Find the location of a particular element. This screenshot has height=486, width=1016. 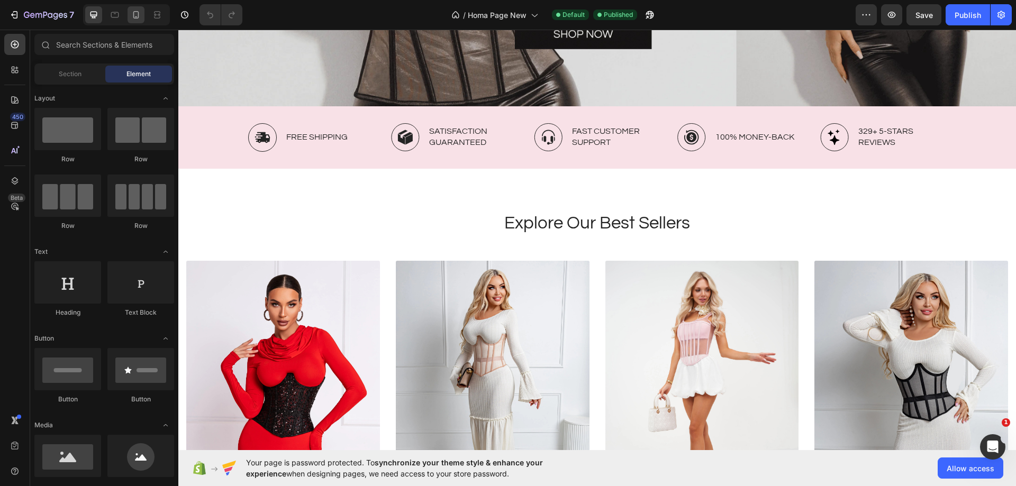

button: Allow access is located at coordinates (970, 468).